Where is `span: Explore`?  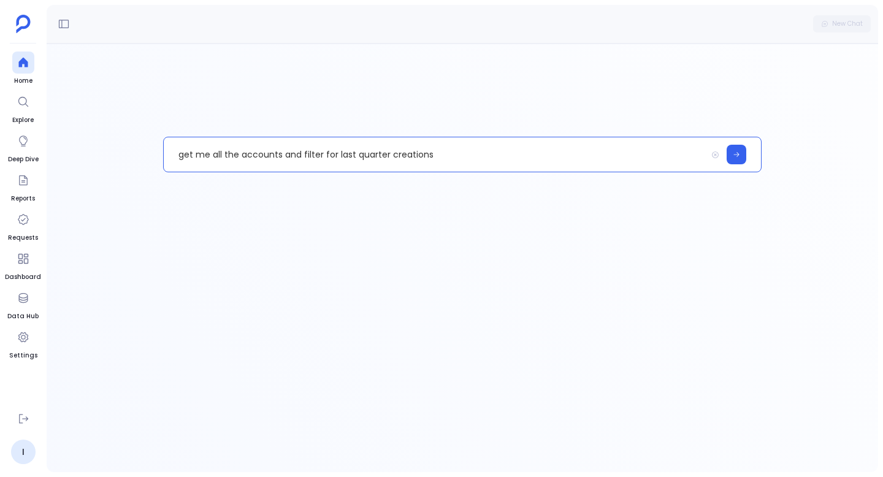 span: Explore is located at coordinates (23, 120).